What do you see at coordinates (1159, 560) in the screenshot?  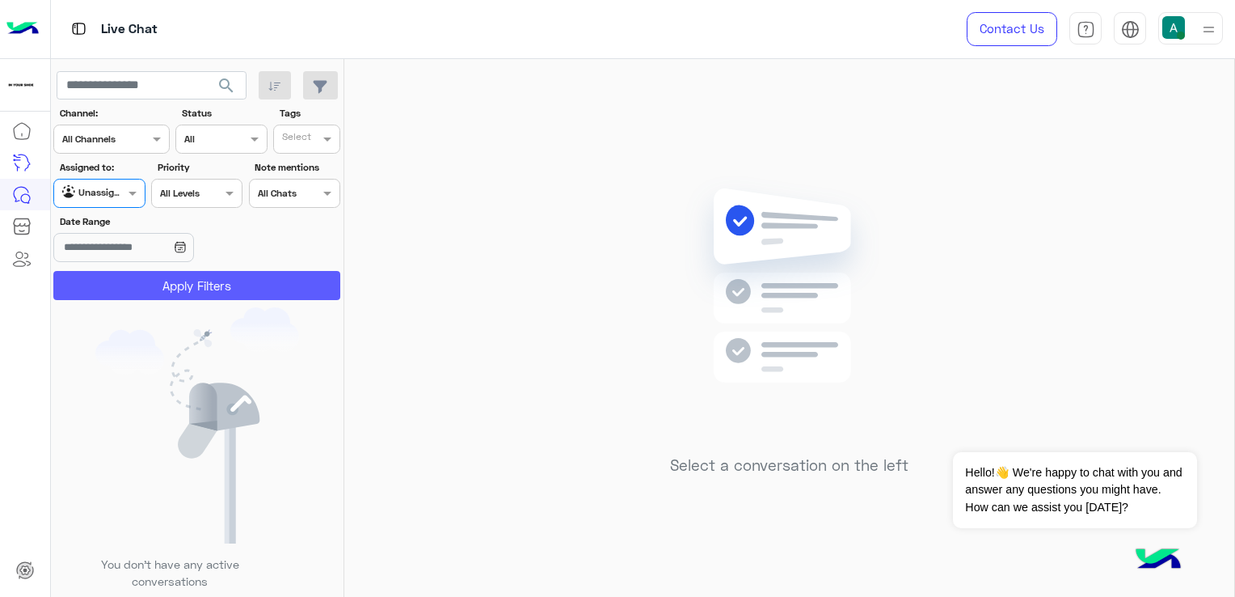 I see `img: hulul-logo.png` at bounding box center [1159, 560].